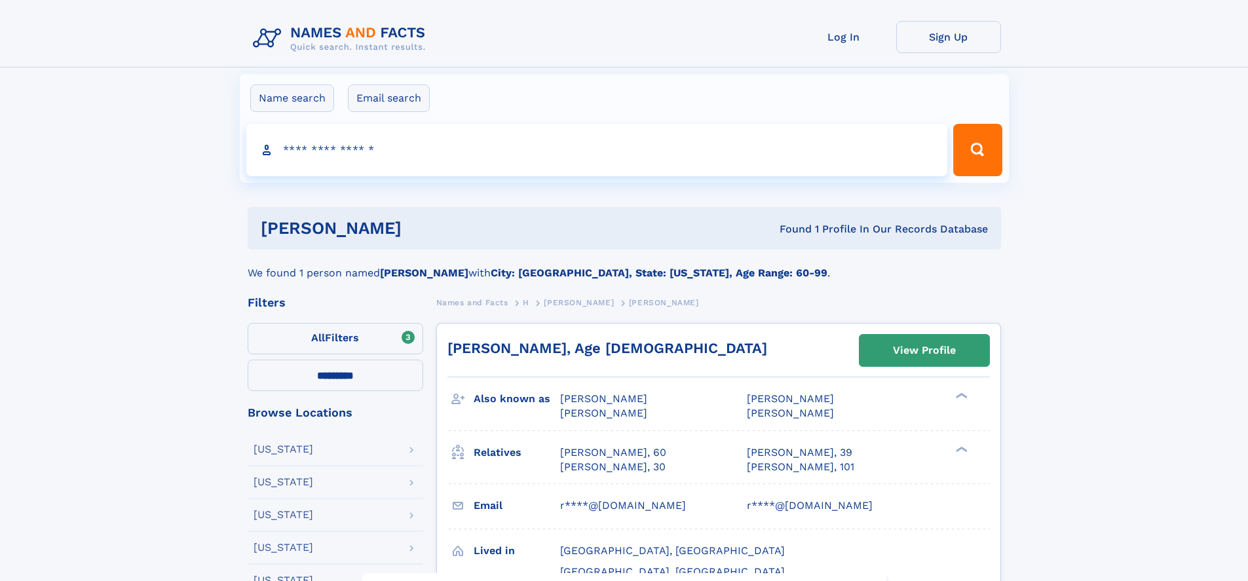  What do you see at coordinates (597, 150) in the screenshot?
I see `input: search input` at bounding box center [597, 150].